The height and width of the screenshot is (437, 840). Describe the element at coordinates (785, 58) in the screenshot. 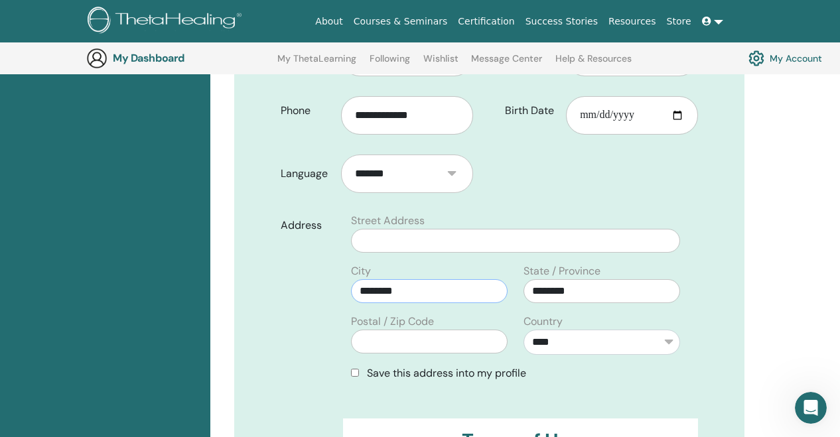

I see `a: My Account` at that location.